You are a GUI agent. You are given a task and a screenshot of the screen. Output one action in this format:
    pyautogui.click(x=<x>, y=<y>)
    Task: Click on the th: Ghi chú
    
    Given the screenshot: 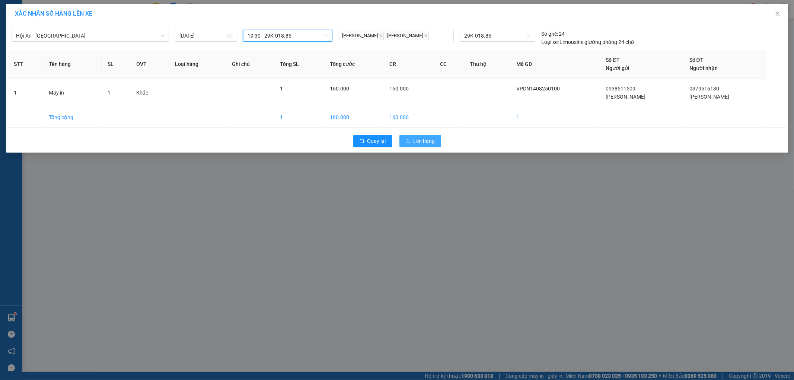 What is the action you would take?
    pyautogui.click(x=250, y=64)
    